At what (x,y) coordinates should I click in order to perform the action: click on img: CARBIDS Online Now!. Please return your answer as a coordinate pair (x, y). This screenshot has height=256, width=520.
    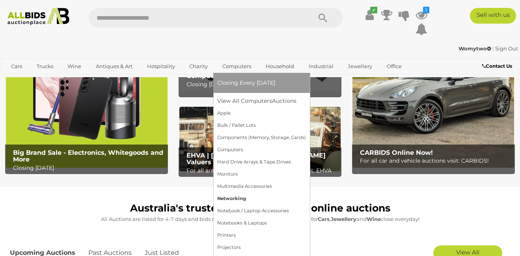
    Looking at the image, I should click on (434, 97).